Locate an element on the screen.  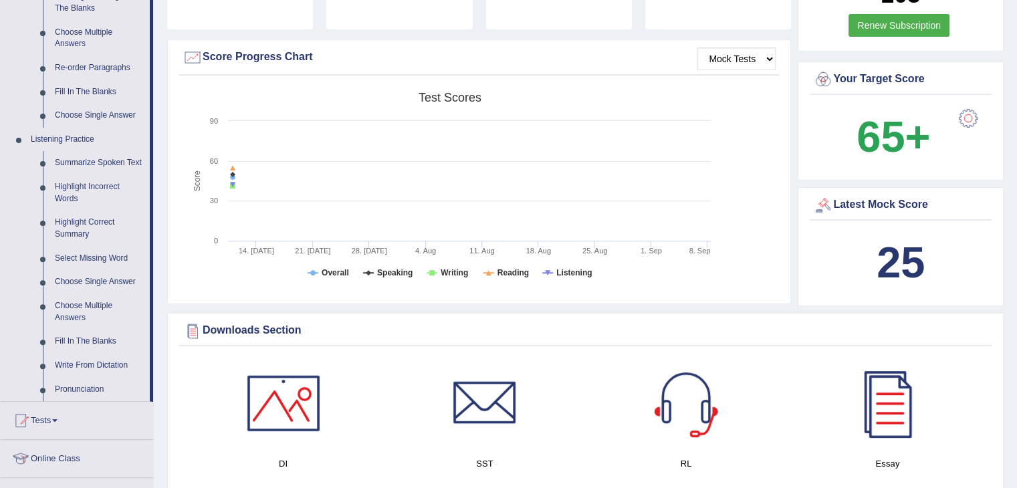
text: 90 is located at coordinates (214, 121).